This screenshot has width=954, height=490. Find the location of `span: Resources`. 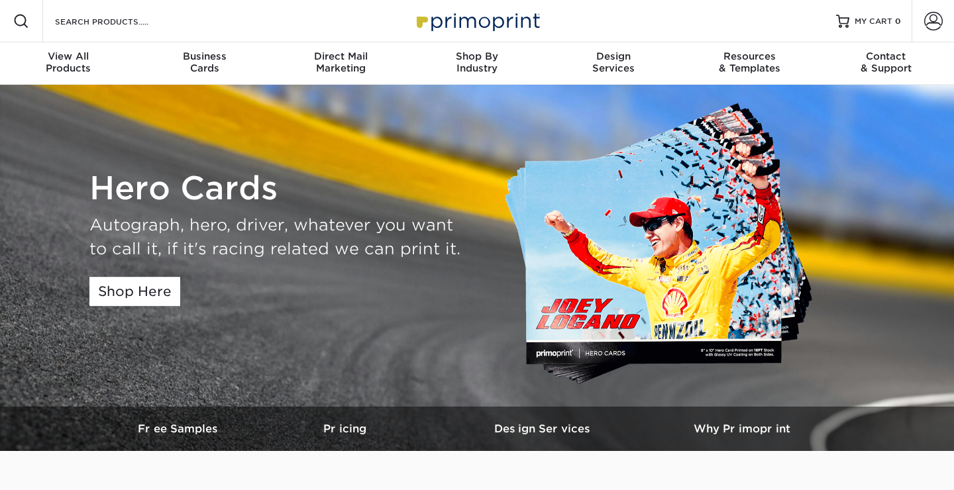

span: Resources is located at coordinates (750, 56).